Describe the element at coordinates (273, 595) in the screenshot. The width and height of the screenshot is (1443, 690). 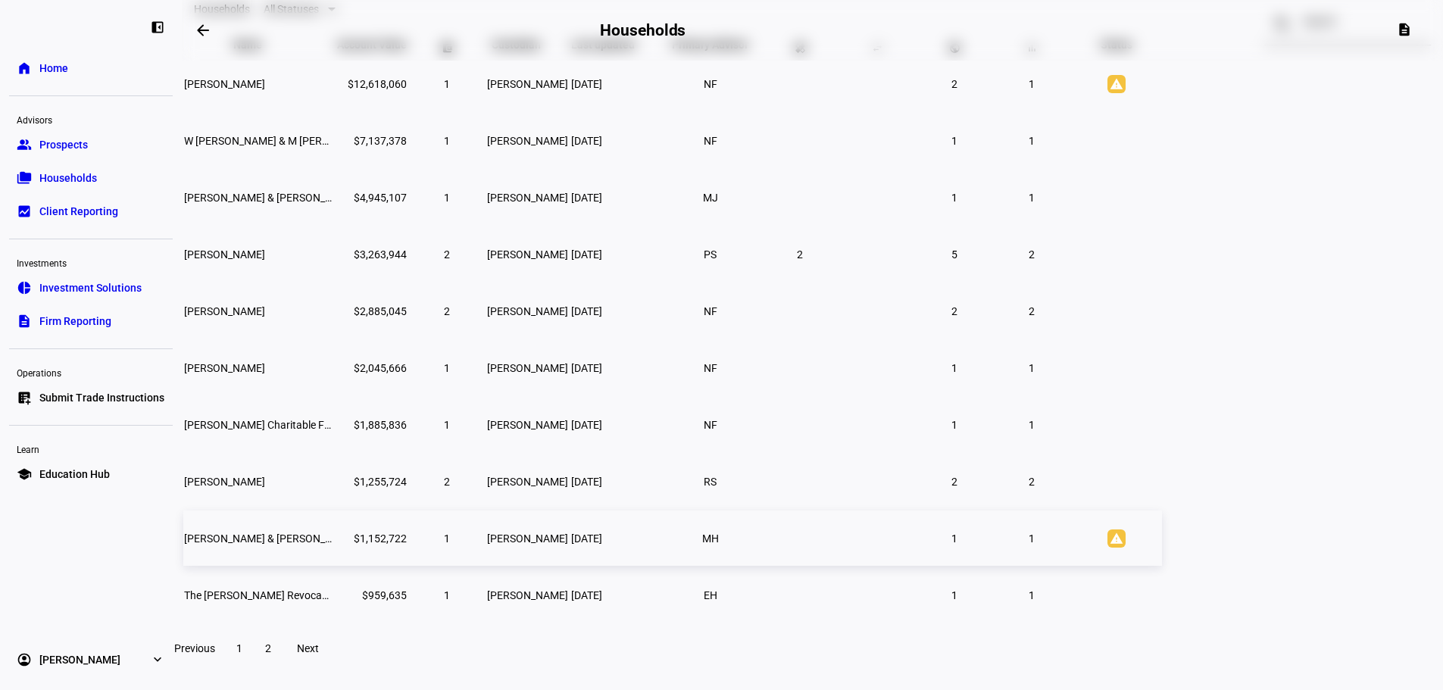
I see `span: The David M. Franske Revocable Trust` at that location.